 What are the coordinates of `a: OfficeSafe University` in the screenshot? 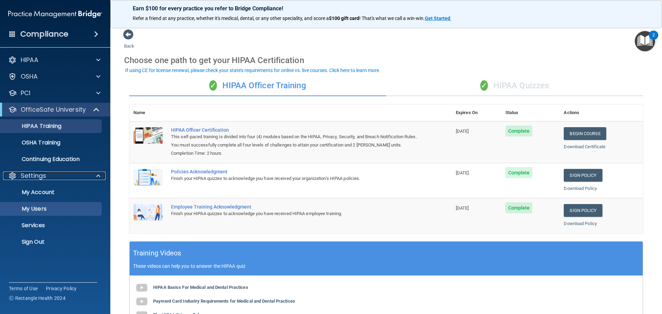 It's located at (54, 110).